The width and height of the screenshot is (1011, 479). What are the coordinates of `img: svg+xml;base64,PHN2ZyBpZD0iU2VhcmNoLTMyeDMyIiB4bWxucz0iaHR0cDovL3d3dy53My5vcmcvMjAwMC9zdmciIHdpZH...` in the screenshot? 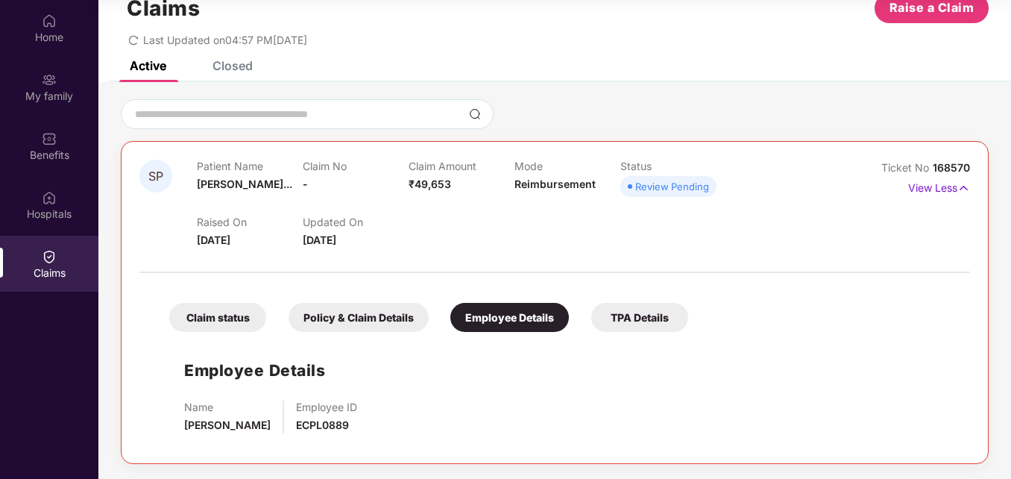 It's located at (475, 114).